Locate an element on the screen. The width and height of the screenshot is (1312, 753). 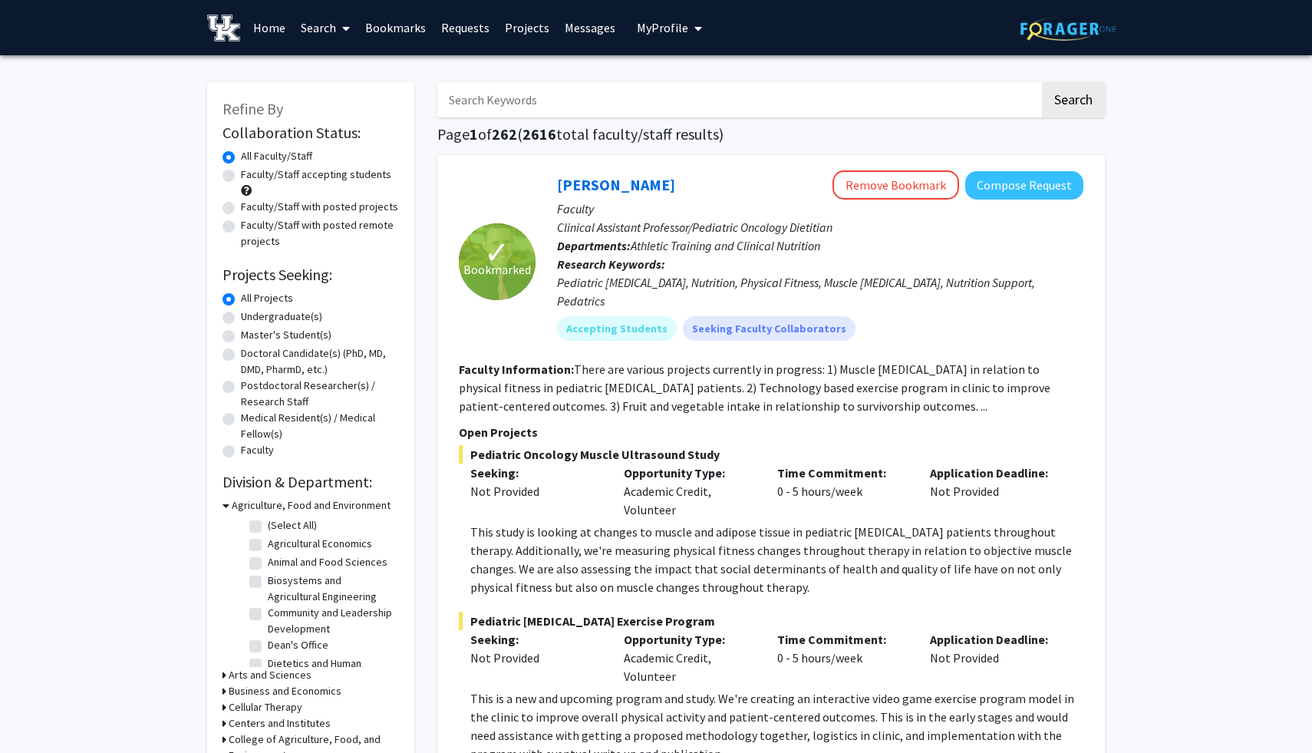
label: Agricultural Economics is located at coordinates (320, 543).